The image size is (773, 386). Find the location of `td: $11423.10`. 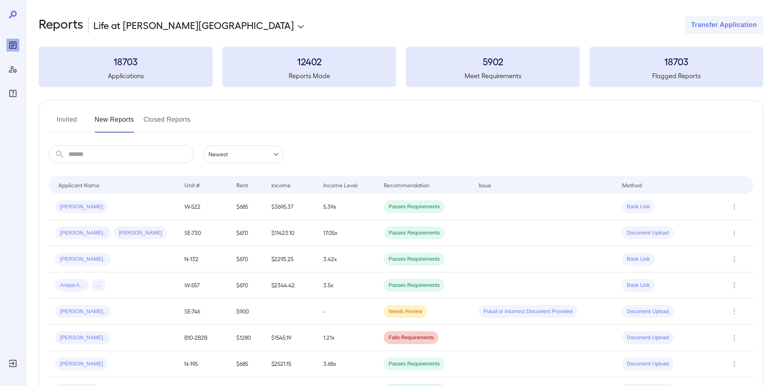

td: $11423.10 is located at coordinates (291, 233).